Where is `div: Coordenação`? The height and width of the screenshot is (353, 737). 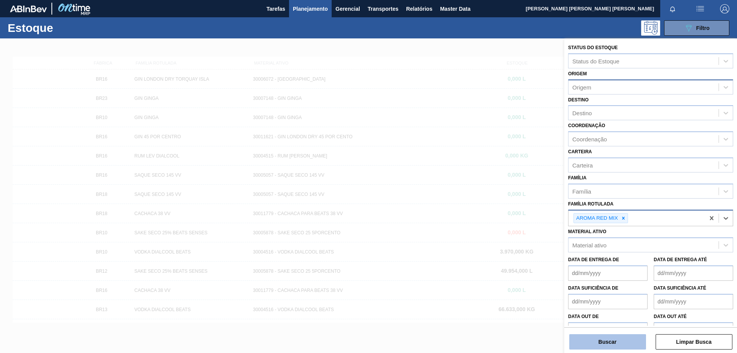 div: Coordenação is located at coordinates (589, 139).